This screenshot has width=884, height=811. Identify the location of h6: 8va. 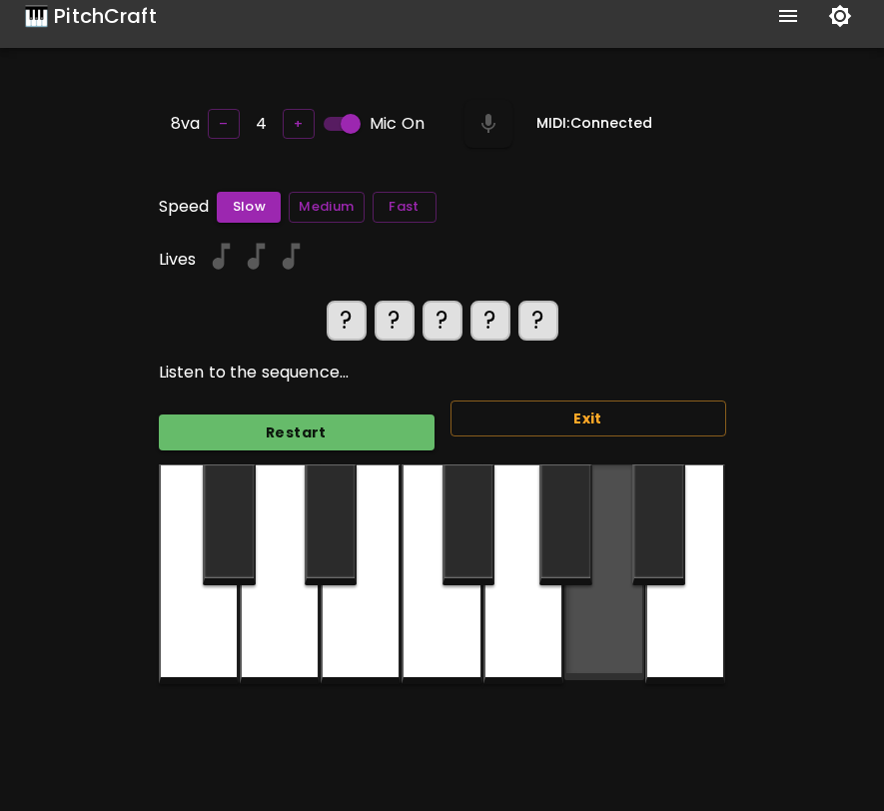
(185, 124).